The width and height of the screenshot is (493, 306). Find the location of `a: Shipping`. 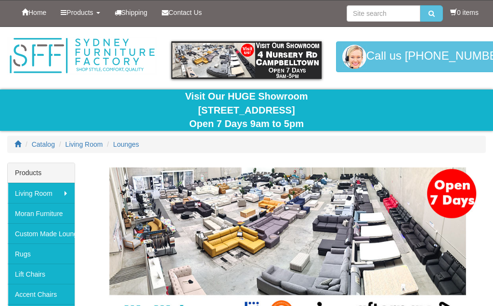

a: Shipping is located at coordinates (131, 13).